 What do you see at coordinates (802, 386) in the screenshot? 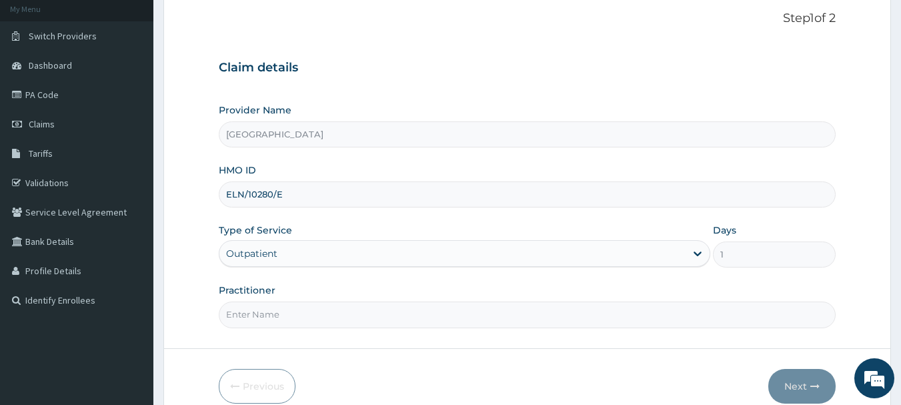
I see `button: Next` at bounding box center [802, 386].